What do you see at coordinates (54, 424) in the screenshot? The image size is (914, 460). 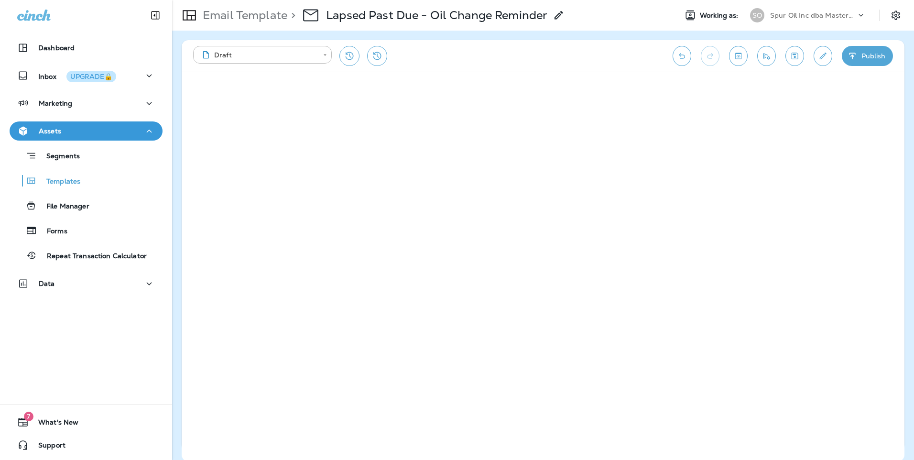 I see `span: What's New` at bounding box center [54, 424].